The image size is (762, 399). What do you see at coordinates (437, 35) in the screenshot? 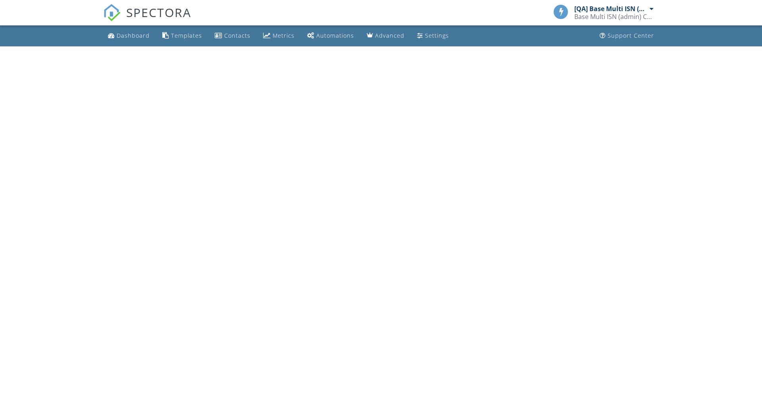
I see `div: Settings` at bounding box center [437, 35].